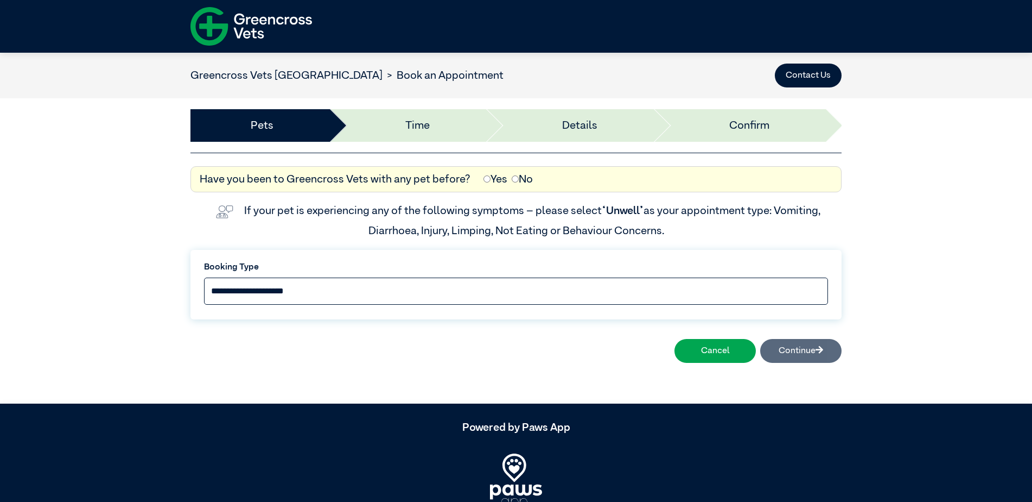 The width and height of the screenshot is (1032, 502). What do you see at coordinates (225, 212) in the screenshot?
I see `img: vet` at bounding box center [225, 212].